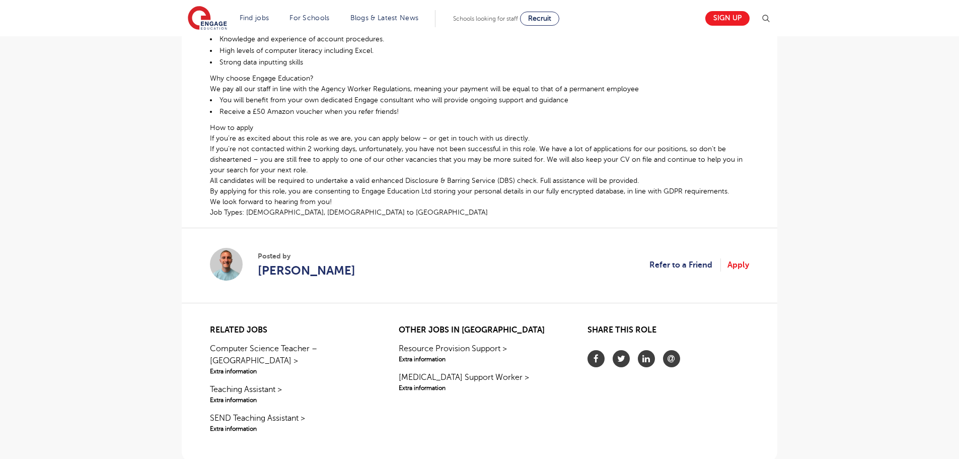 Image resolution: width=959 pixels, height=459 pixels. Describe the element at coordinates (479, 50) in the screenshot. I see `li: High levels of computer literacy including Excel.` at that location.